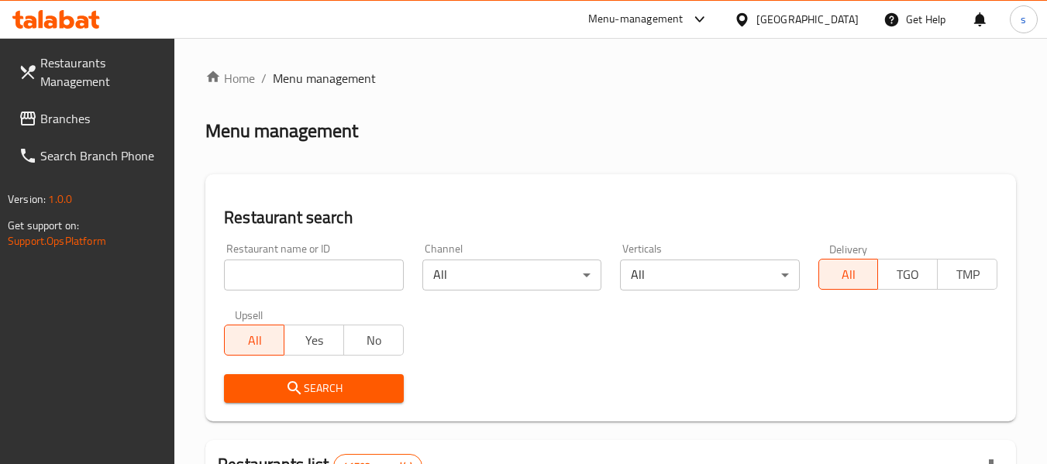  What do you see at coordinates (313, 388) in the screenshot?
I see `span: Search` at bounding box center [313, 388].